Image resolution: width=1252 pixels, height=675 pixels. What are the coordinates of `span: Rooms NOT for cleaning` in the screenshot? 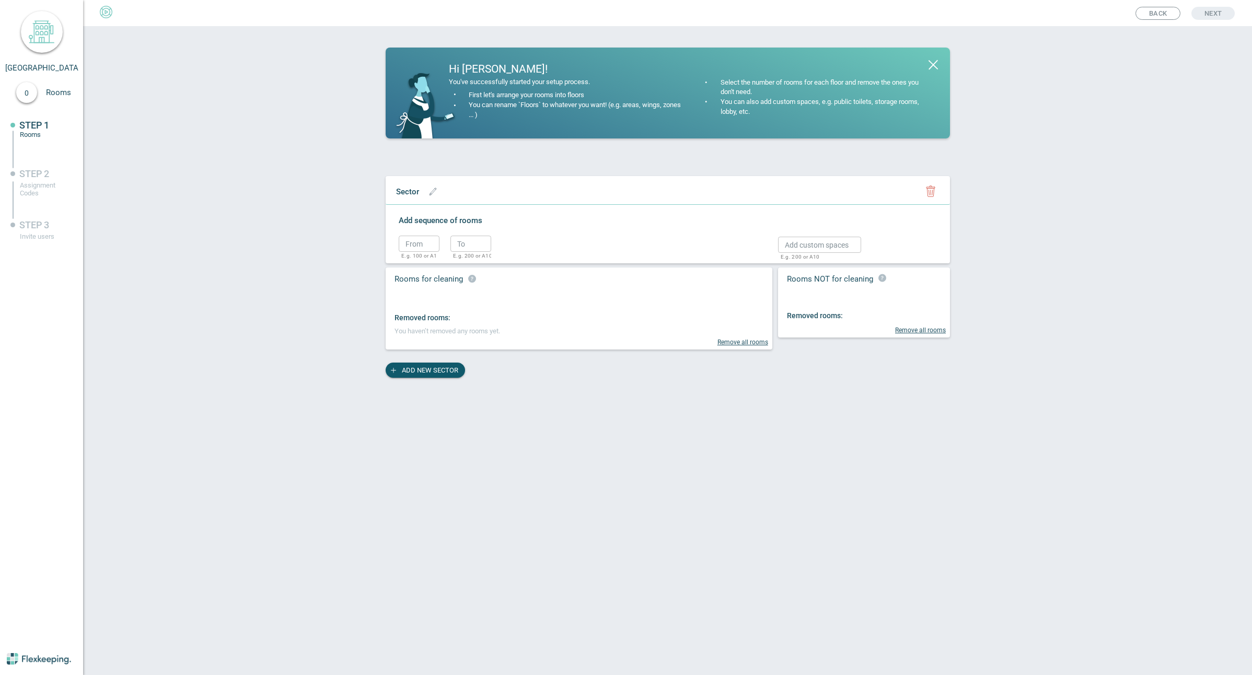 It's located at (830, 279).